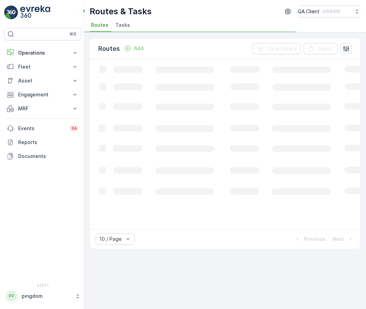 This screenshot has width=366, height=309. I want to click on p: Fleet, so click(43, 67).